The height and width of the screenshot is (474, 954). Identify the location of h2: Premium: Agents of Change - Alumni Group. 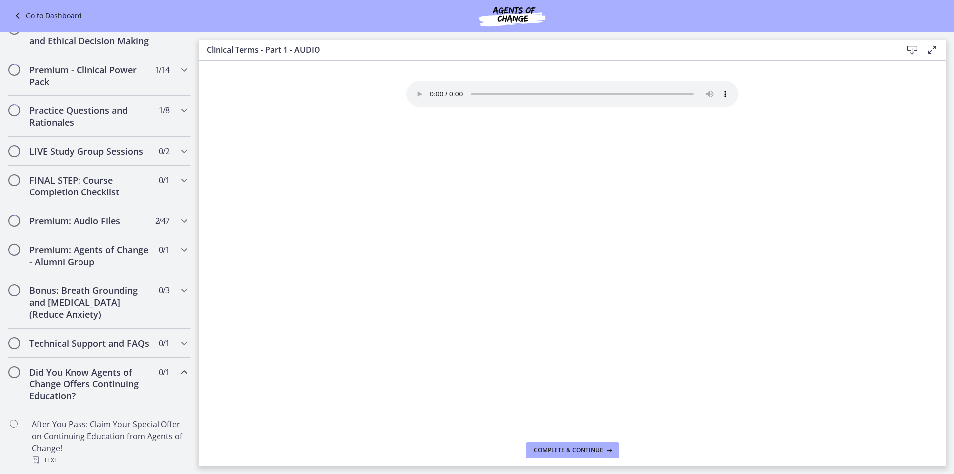
(90, 255).